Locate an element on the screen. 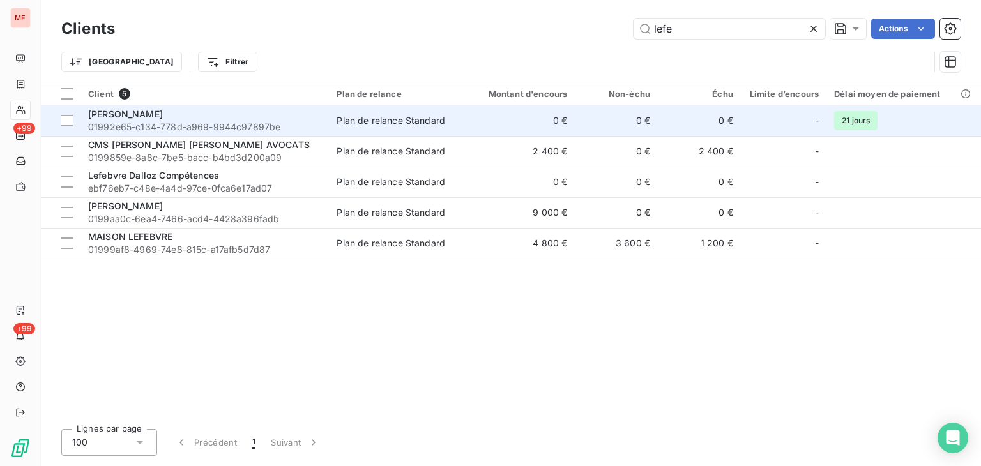 The height and width of the screenshot is (466, 981). button: Filtrer is located at coordinates (227, 62).